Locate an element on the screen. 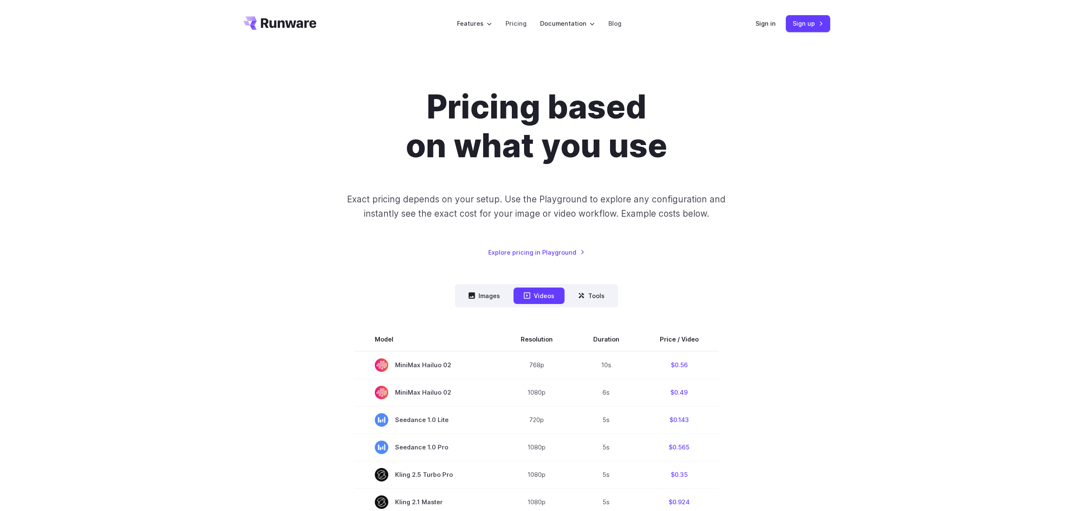  th: Duration is located at coordinates (606, 339).